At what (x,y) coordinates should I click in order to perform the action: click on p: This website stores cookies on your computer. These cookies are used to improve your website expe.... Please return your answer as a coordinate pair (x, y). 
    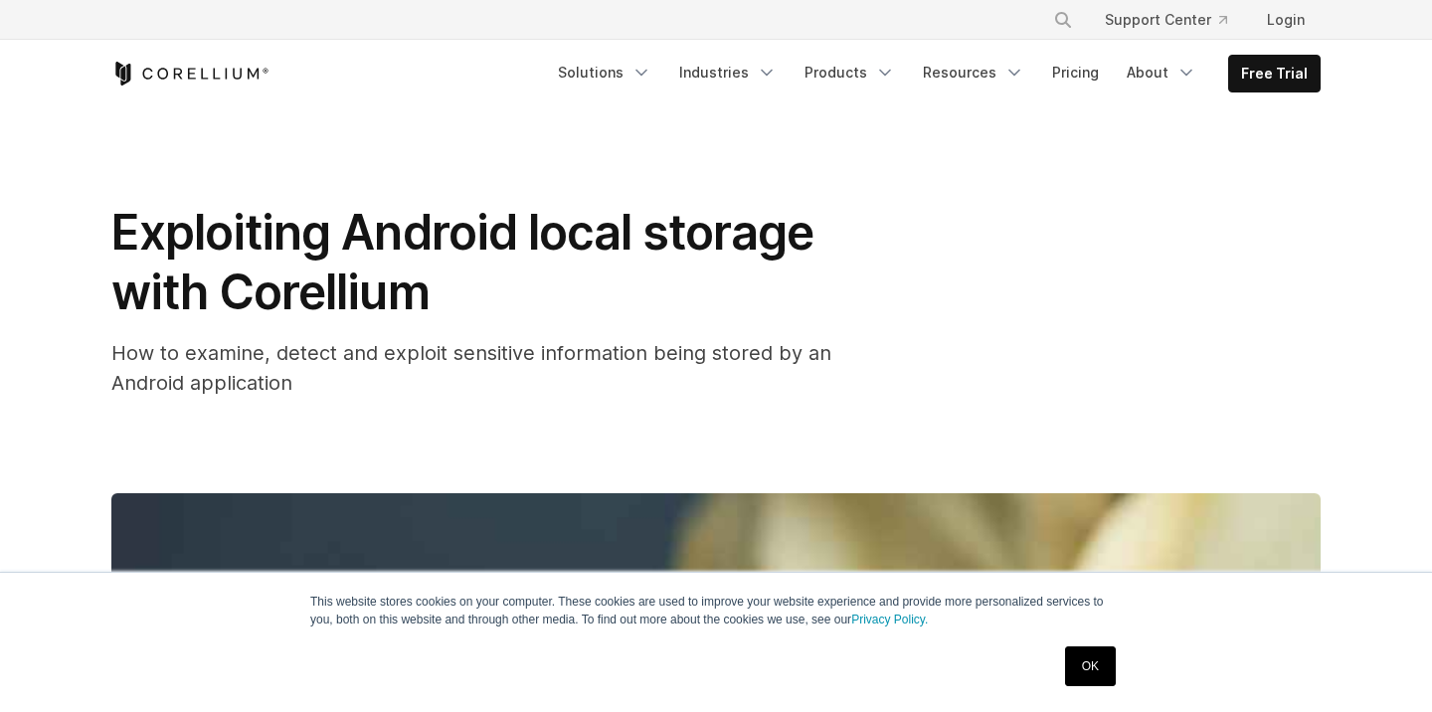
    Looking at the image, I should click on (716, 611).